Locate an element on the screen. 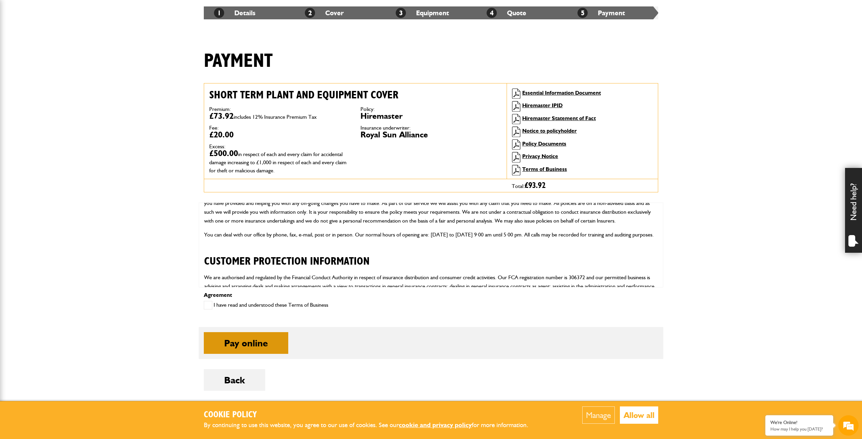  dd: Royal Sun Alliance is located at coordinates (431, 135).